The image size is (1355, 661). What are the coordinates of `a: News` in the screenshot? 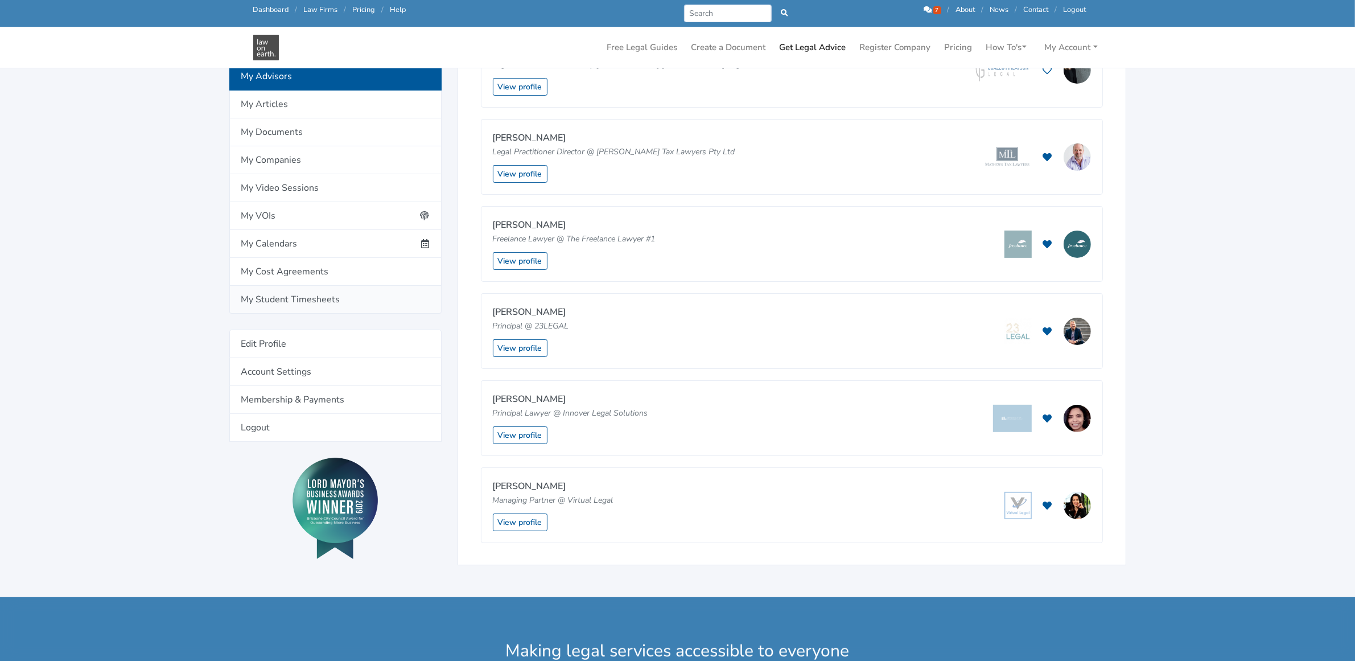 It's located at (999, 10).